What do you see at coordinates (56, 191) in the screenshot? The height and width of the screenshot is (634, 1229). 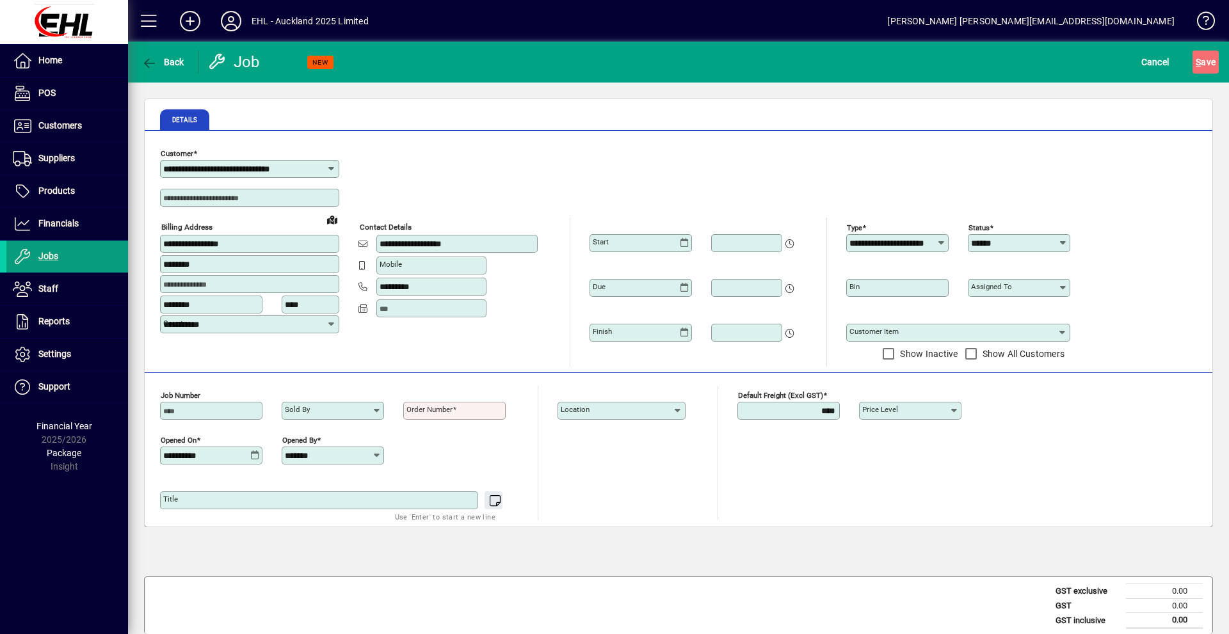 I see `span: Products` at bounding box center [56, 191].